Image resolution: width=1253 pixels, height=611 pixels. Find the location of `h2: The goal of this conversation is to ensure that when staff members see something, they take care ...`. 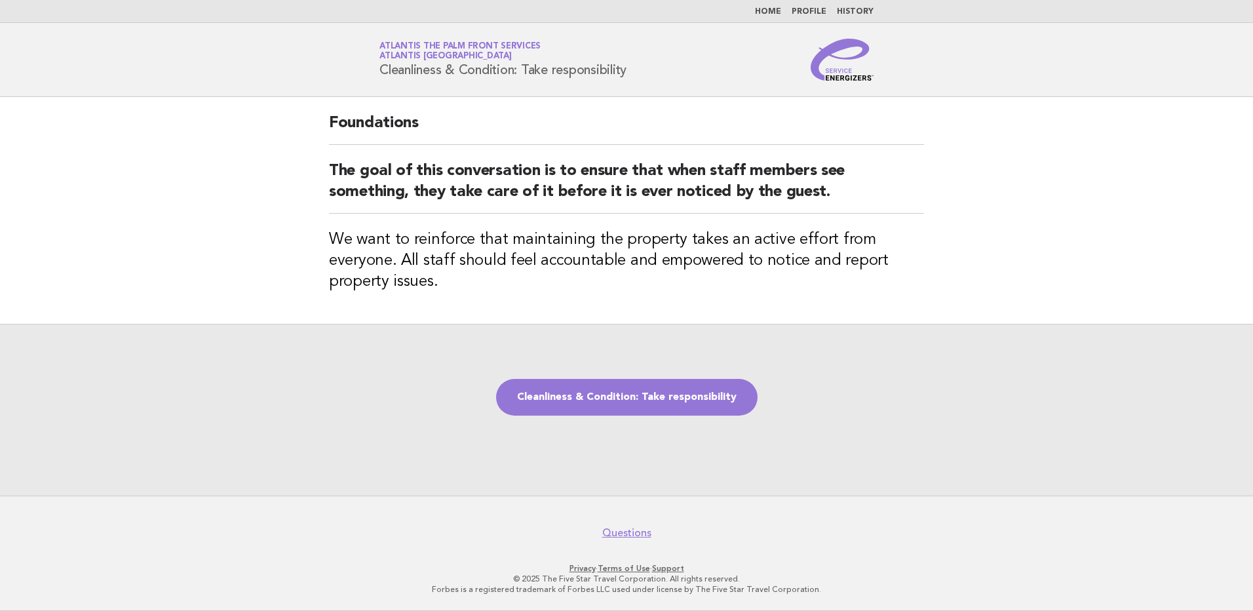

h2: The goal of this conversation is to ensure that when staff members see something, they take care ... is located at coordinates (626, 187).